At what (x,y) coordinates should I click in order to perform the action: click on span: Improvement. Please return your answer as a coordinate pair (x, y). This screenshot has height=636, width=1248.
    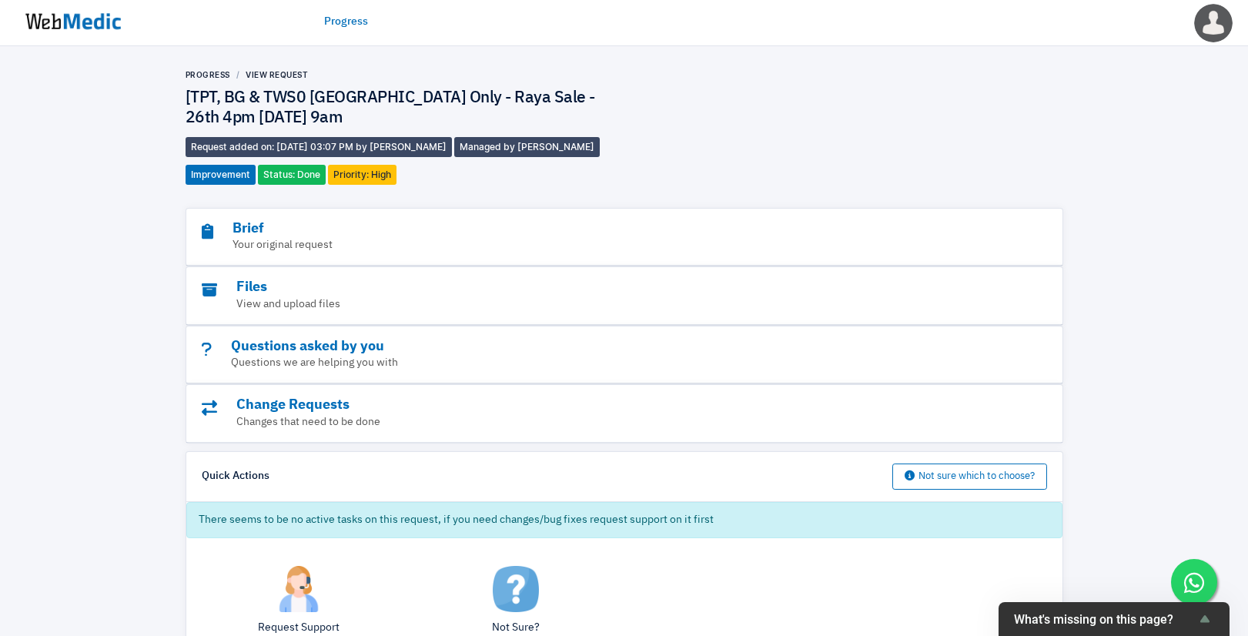
    Looking at the image, I should click on (220, 175).